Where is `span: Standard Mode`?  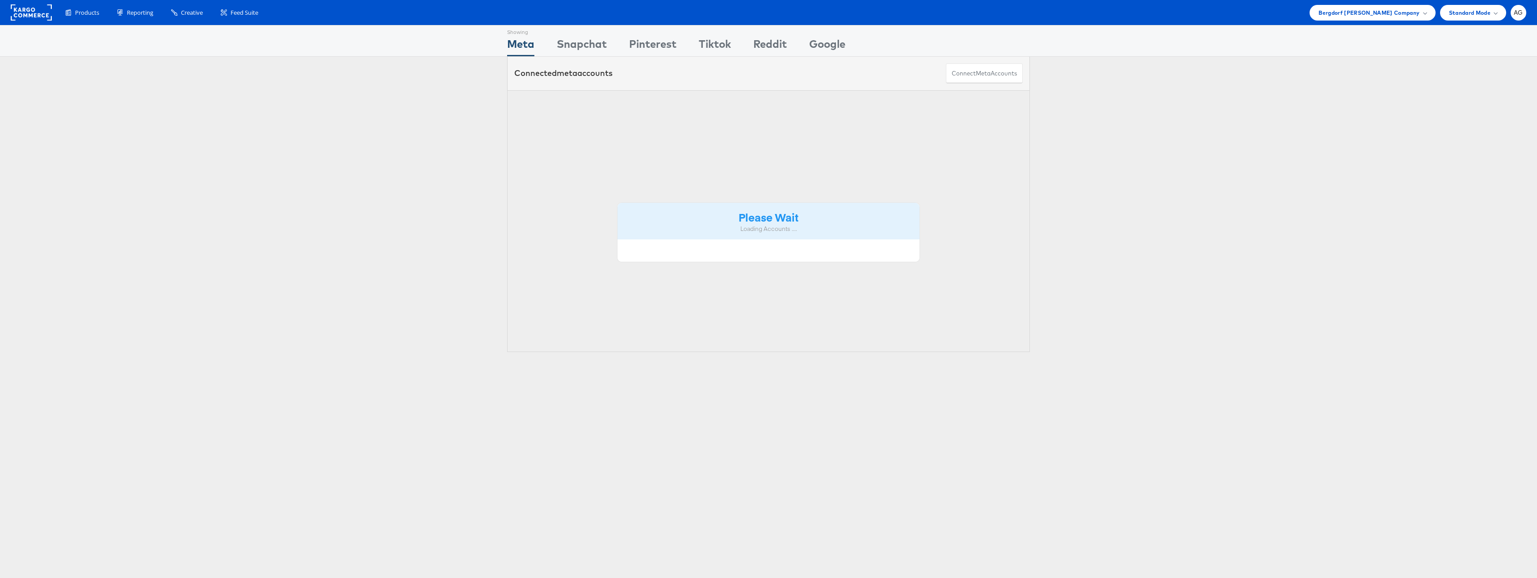 span: Standard Mode is located at coordinates (1469, 13).